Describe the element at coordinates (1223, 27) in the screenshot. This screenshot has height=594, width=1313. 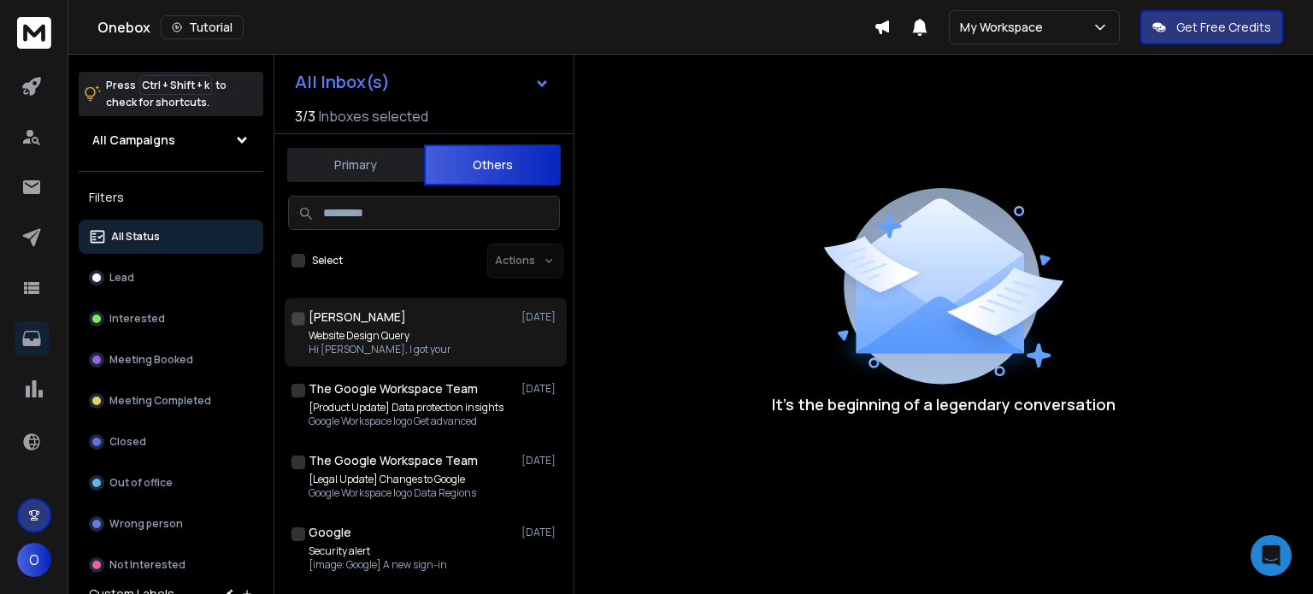
I see `p: Get Free Credits` at that location.